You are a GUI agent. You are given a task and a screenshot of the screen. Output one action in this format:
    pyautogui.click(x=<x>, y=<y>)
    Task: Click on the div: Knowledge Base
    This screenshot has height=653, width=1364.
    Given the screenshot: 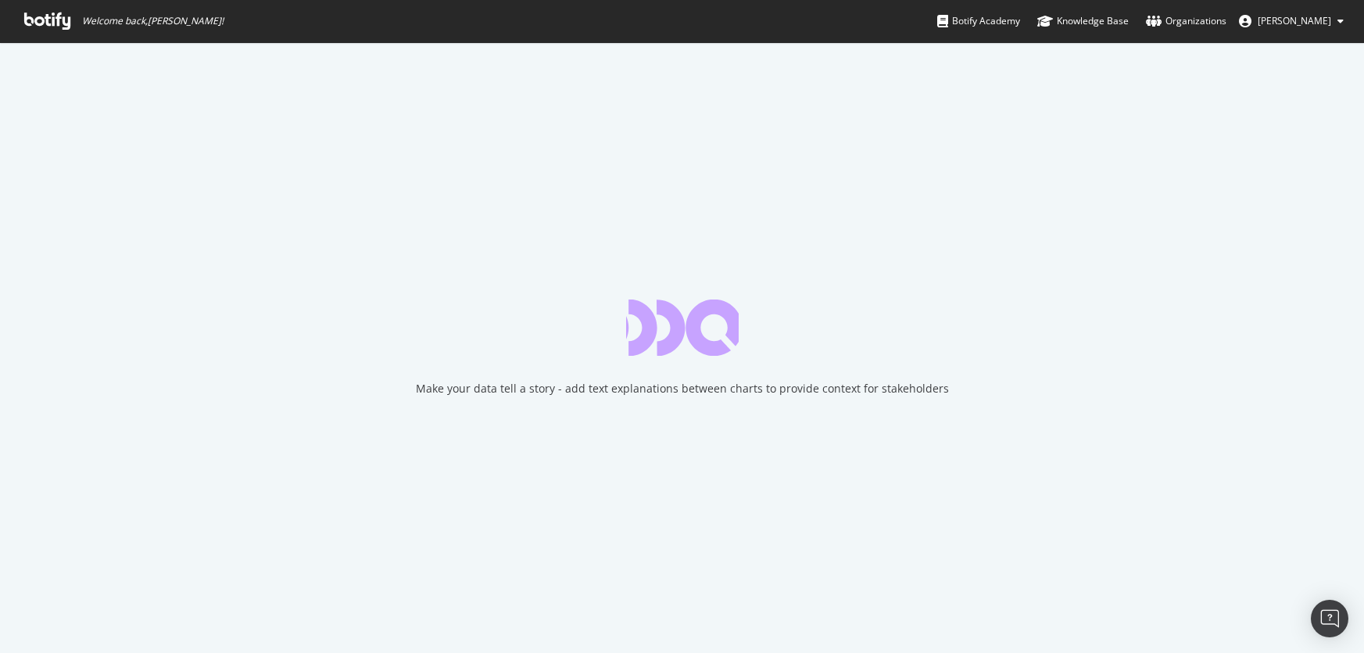 What is the action you would take?
    pyautogui.click(x=1082, y=21)
    